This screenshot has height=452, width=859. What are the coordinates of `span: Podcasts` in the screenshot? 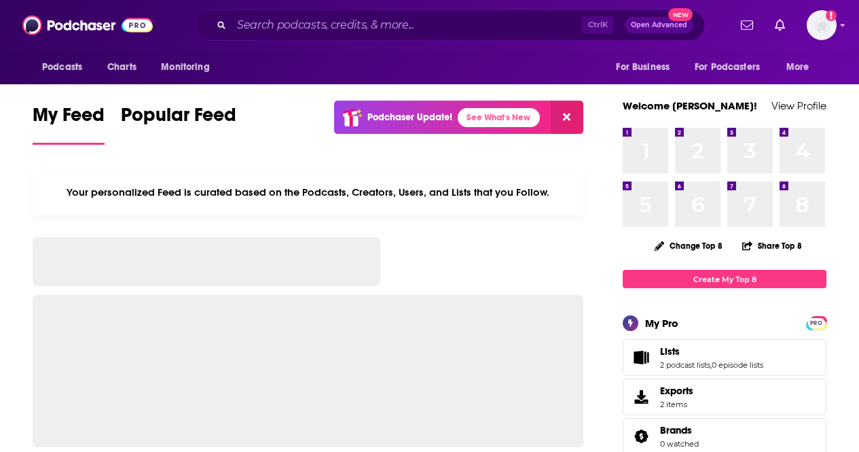 It's located at (62, 67).